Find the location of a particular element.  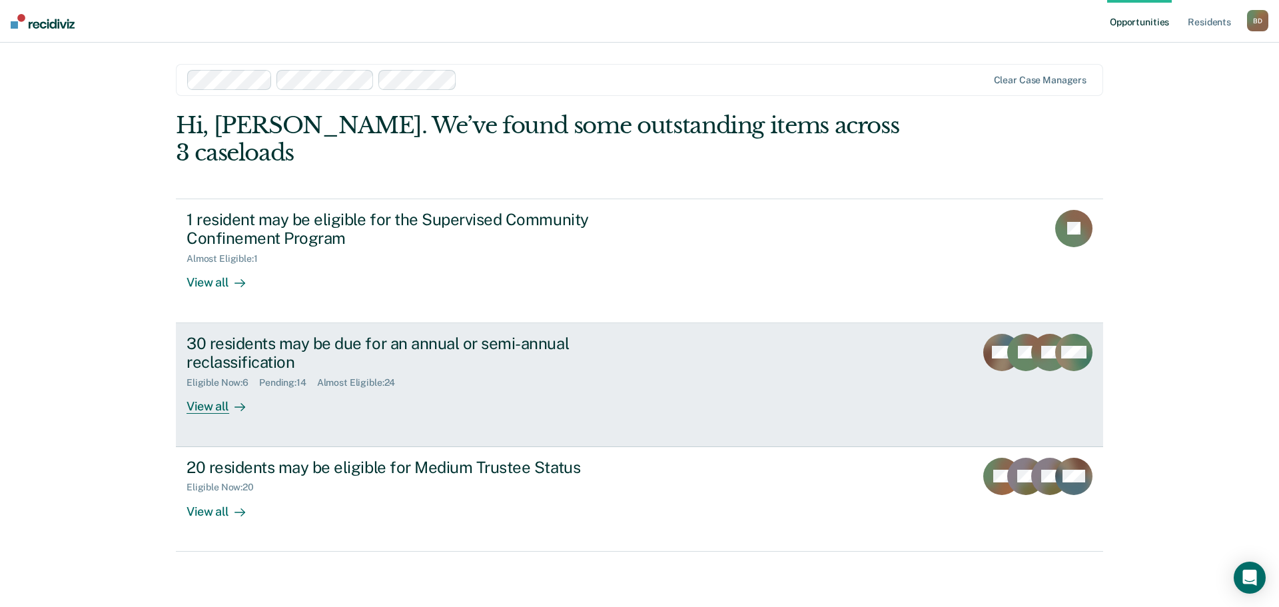

div: B D is located at coordinates (1258, 21).